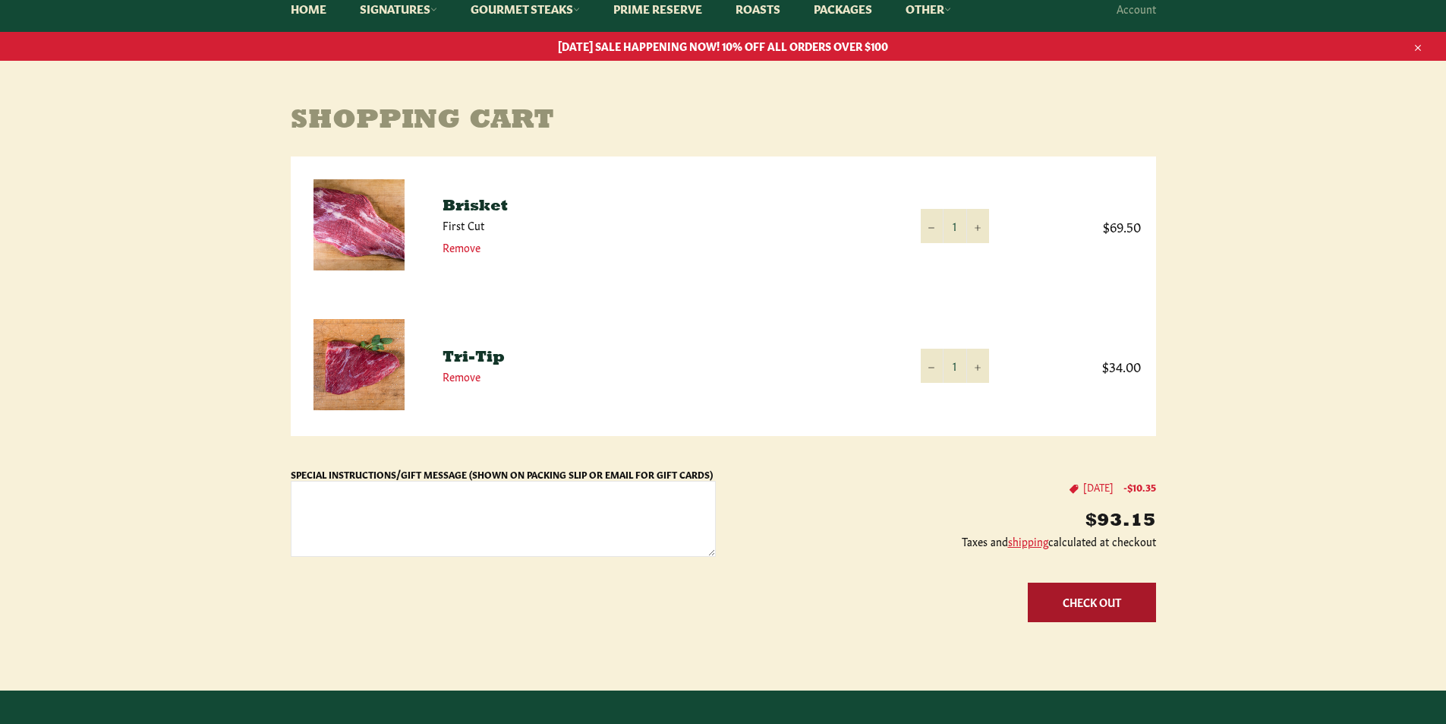 This screenshot has height=724, width=1446. Describe the element at coordinates (1080, 225) in the screenshot. I see `span: $69.50` at that location.